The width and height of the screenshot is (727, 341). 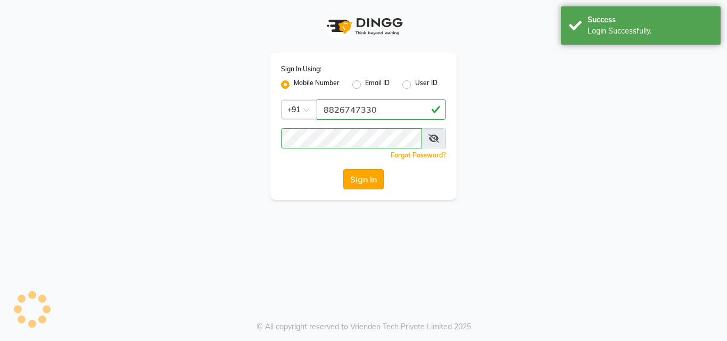 What do you see at coordinates (418, 155) in the screenshot?
I see `a: Forgot Password?` at bounding box center [418, 155].